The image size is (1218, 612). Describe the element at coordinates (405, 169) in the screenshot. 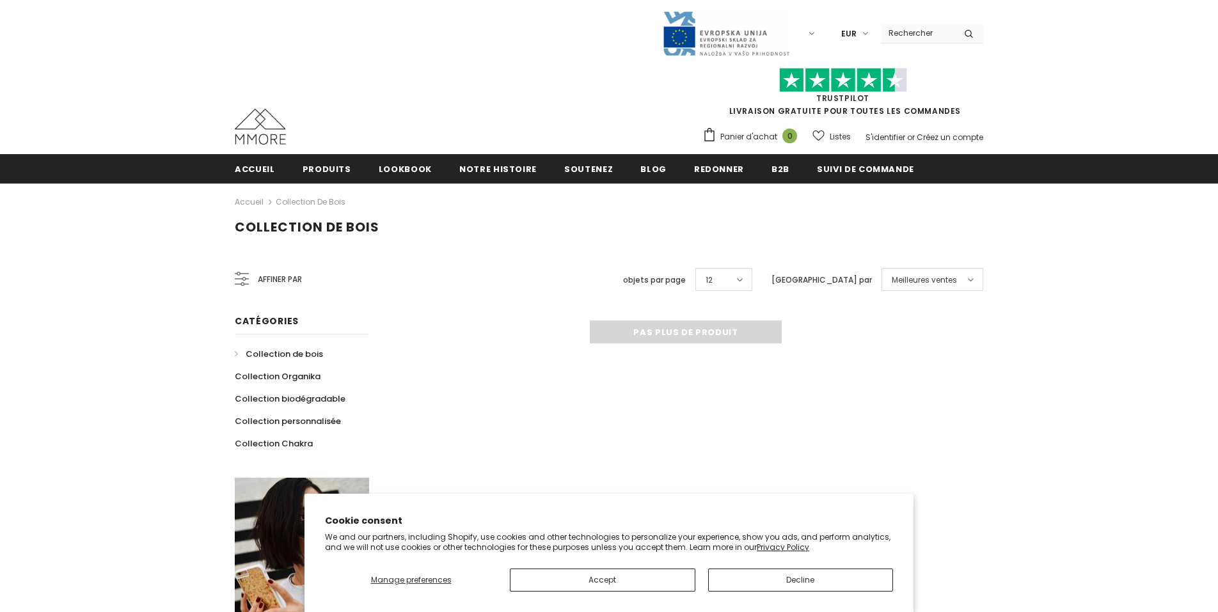

I see `span: Lookbook` at that location.